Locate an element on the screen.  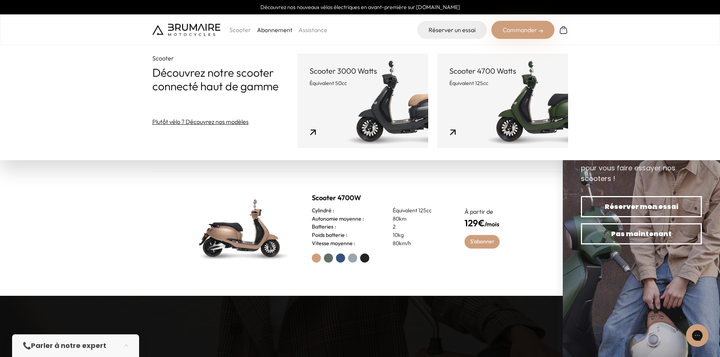
p: Scooter 4700 Watts is located at coordinates (503, 71).